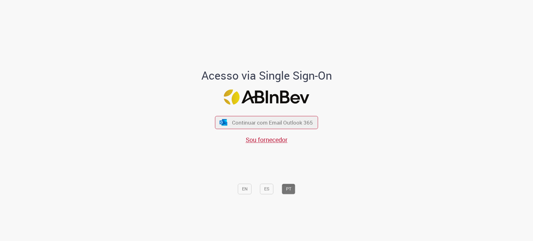 This screenshot has width=533, height=241. I want to click on button: ES, so click(267, 189).